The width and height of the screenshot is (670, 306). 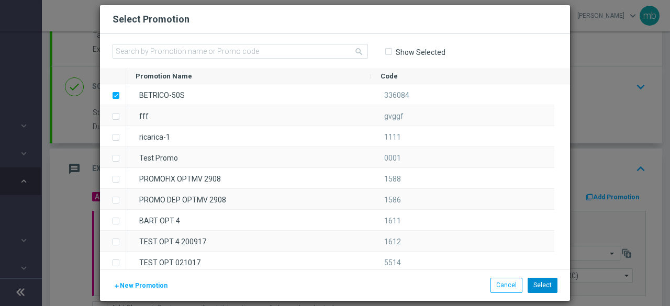 I want to click on div: PROMO DEP OPTMV 2908, so click(x=249, y=199).